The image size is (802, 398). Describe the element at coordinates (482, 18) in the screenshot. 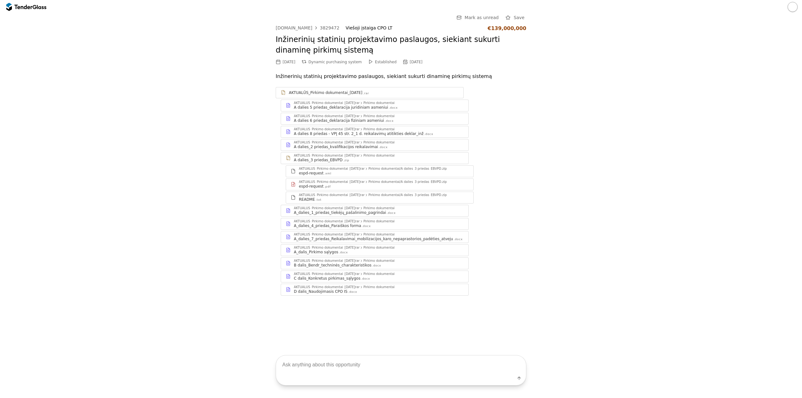

I see `span: Mark as unread` at that location.